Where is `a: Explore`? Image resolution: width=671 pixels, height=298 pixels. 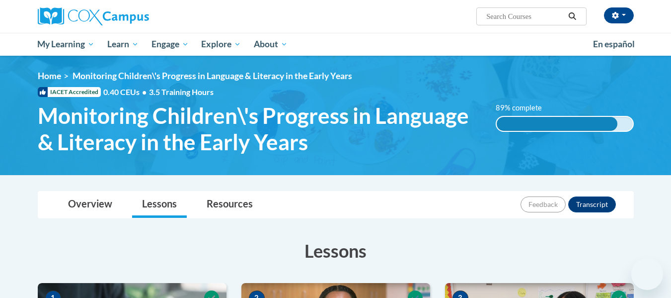 a: Explore is located at coordinates (221, 44).